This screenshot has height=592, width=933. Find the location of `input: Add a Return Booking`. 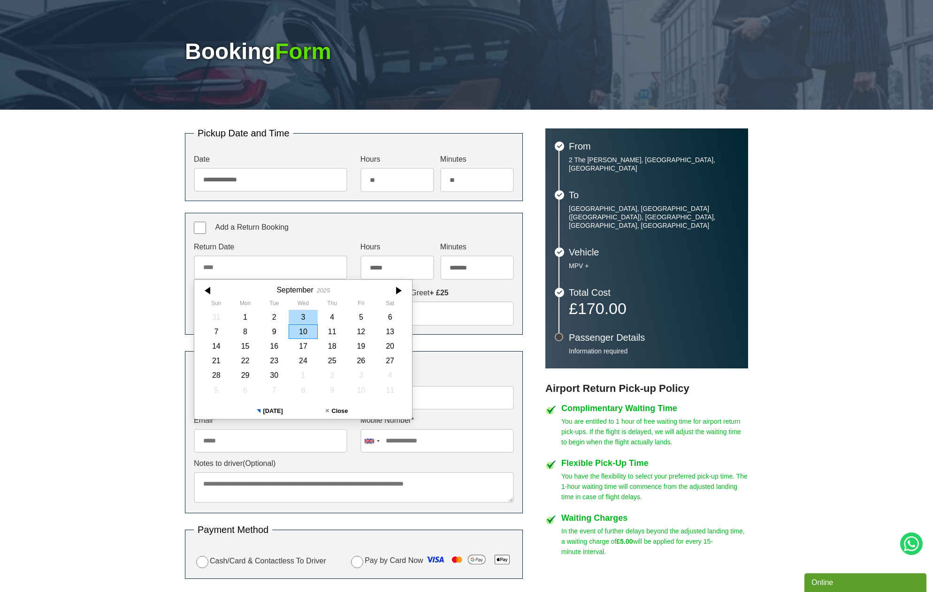

input: Add a Return Booking is located at coordinates (200, 228).